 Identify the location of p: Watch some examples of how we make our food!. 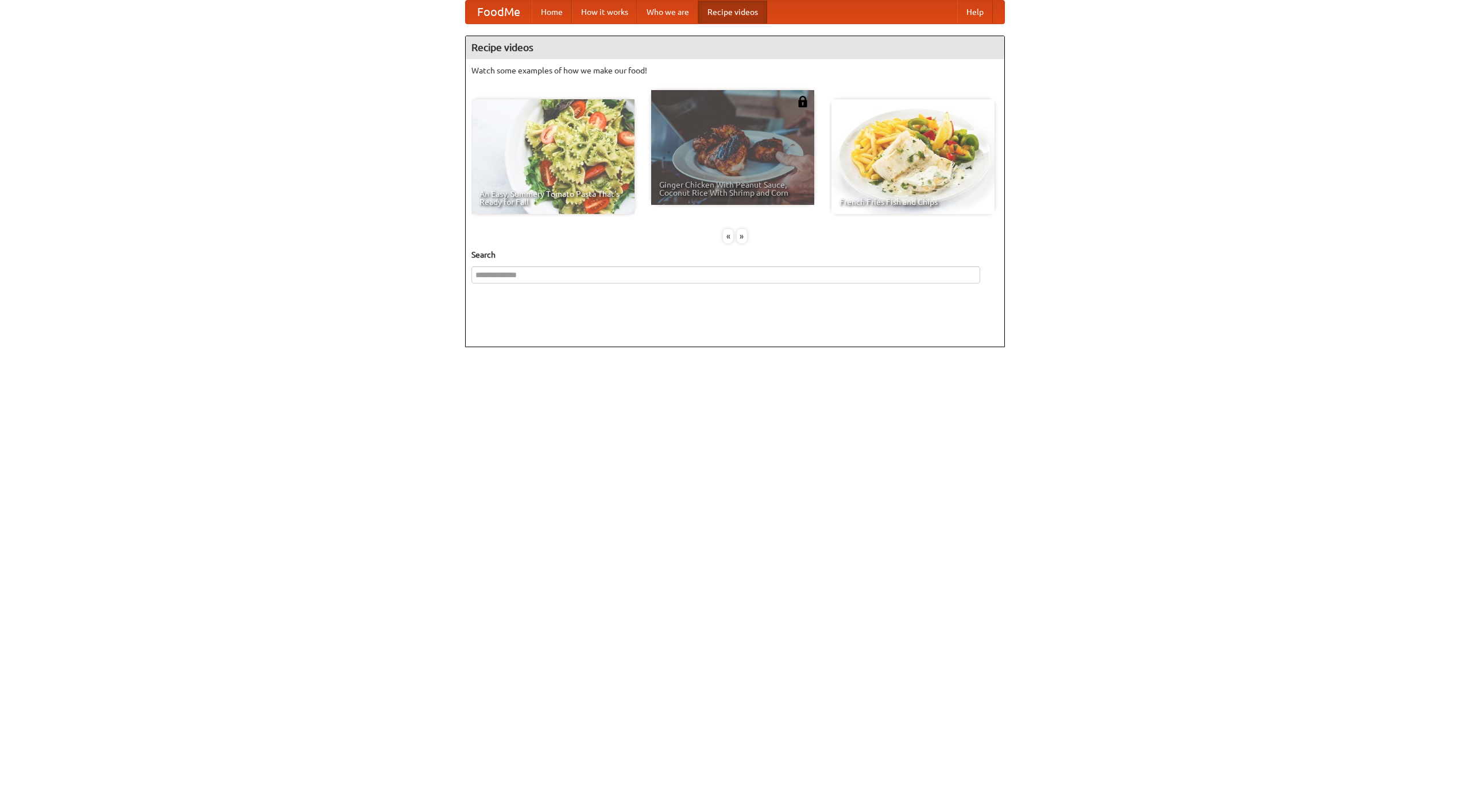
(735, 71).